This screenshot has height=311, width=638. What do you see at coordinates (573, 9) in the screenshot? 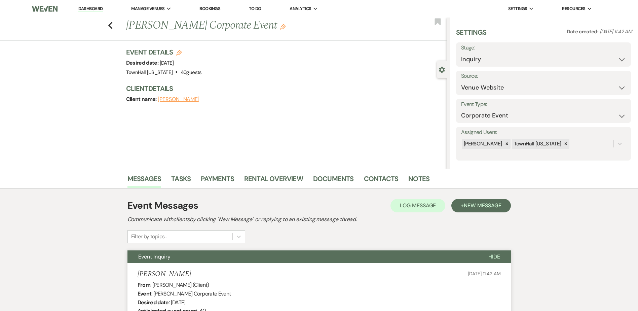
I see `span: Resources` at bounding box center [573, 9].